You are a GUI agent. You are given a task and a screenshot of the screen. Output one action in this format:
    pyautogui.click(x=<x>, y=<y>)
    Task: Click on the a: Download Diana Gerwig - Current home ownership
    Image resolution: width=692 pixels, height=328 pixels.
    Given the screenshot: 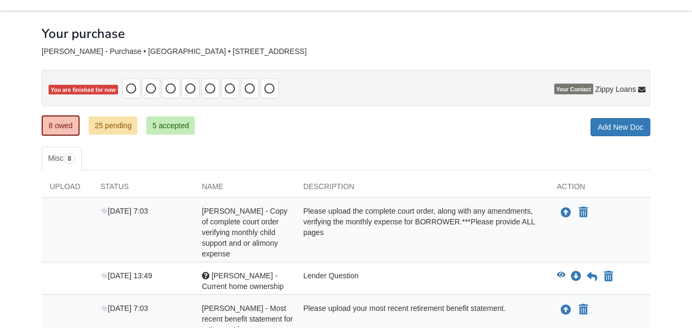 What is the action you would take?
    pyautogui.click(x=576, y=277)
    